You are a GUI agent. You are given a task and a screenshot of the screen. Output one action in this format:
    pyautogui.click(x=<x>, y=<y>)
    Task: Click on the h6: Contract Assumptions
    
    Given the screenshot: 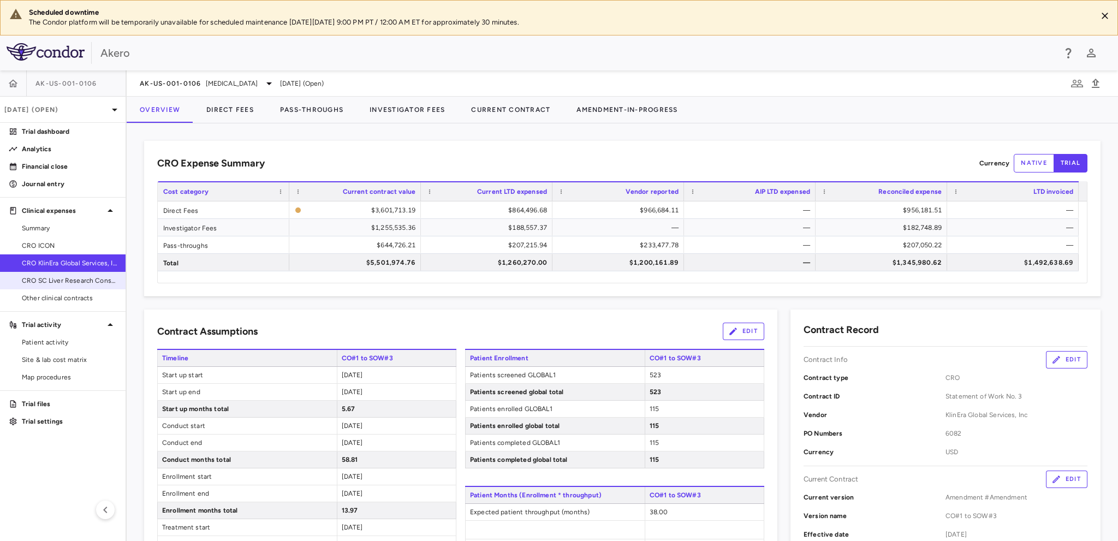 What is the action you would take?
    pyautogui.click(x=207, y=331)
    